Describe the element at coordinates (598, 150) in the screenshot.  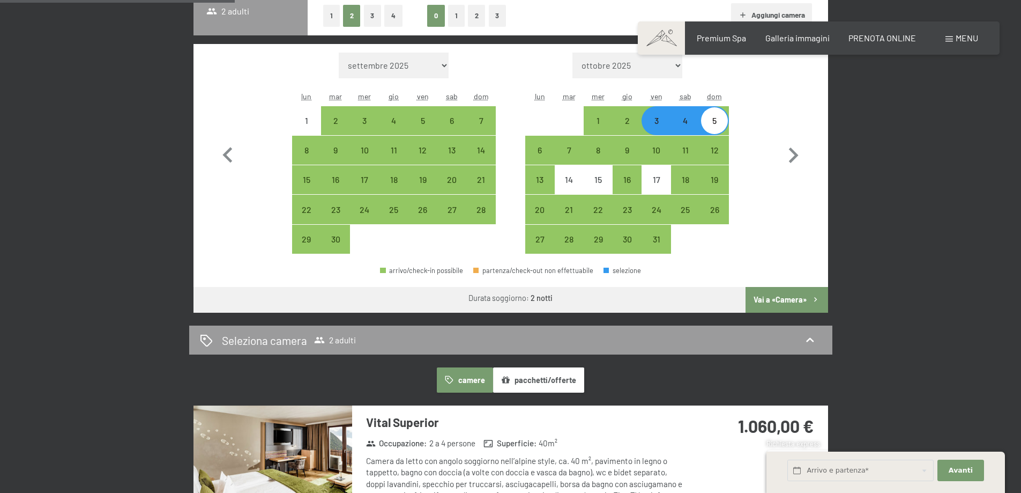
I see `div: Wed Oct 08 2025` at that location.